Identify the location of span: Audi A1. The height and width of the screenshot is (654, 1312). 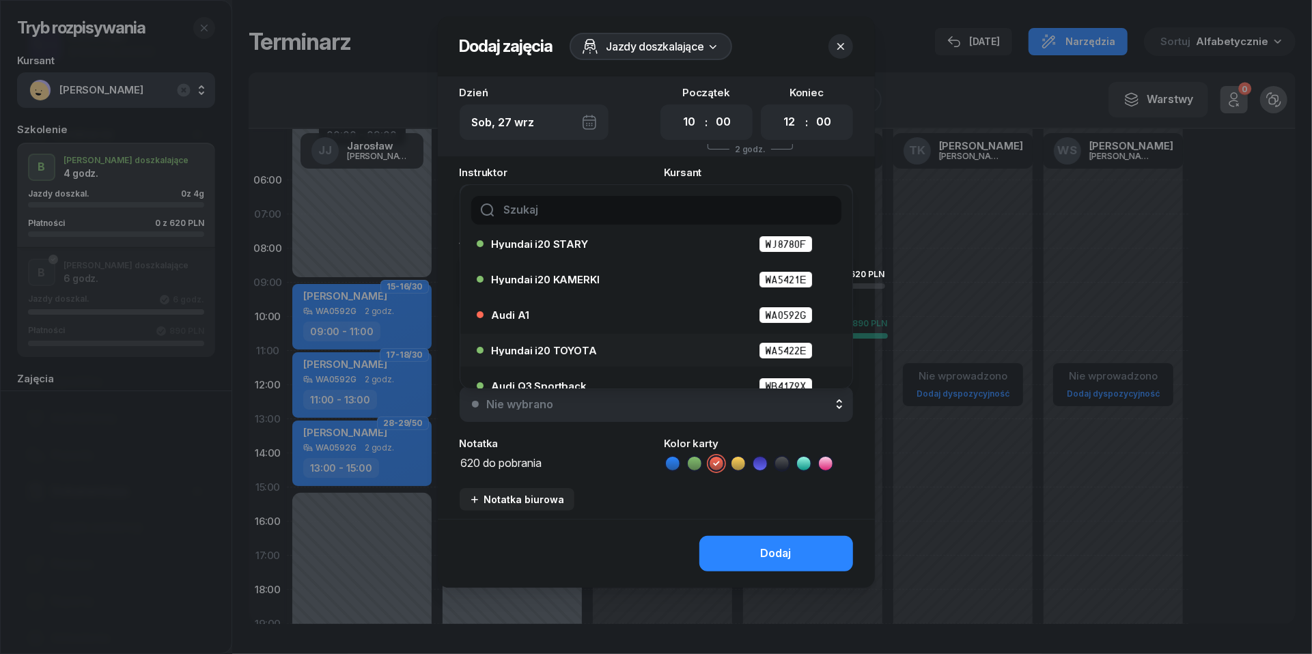
(510, 315).